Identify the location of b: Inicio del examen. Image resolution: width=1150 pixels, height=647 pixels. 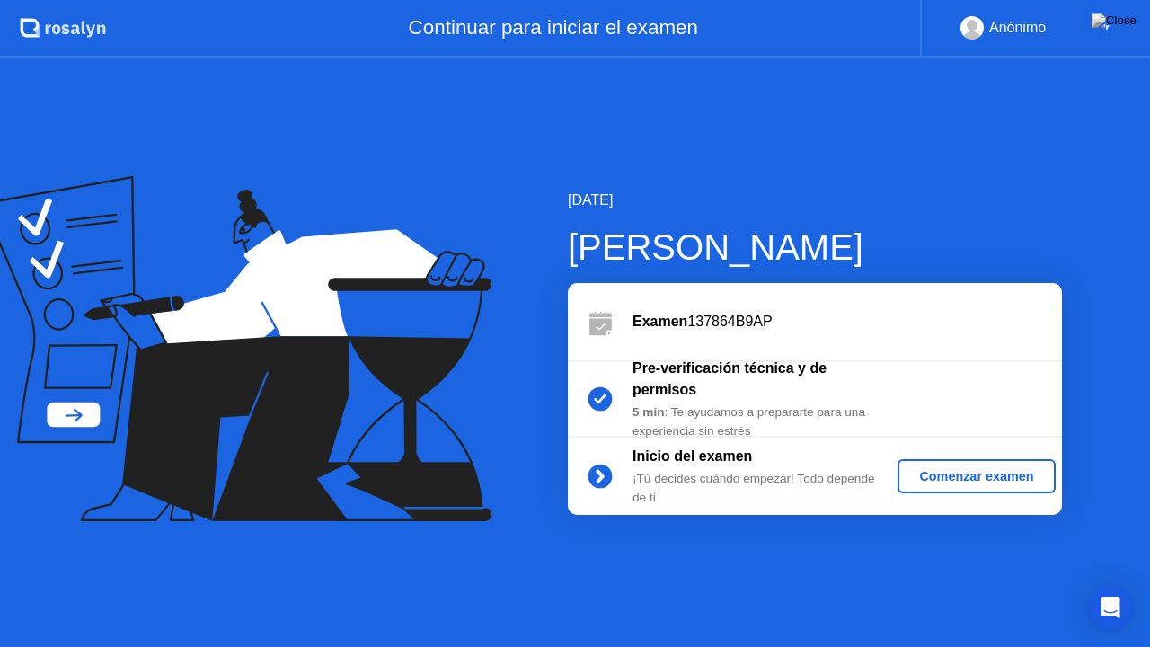
(692, 455).